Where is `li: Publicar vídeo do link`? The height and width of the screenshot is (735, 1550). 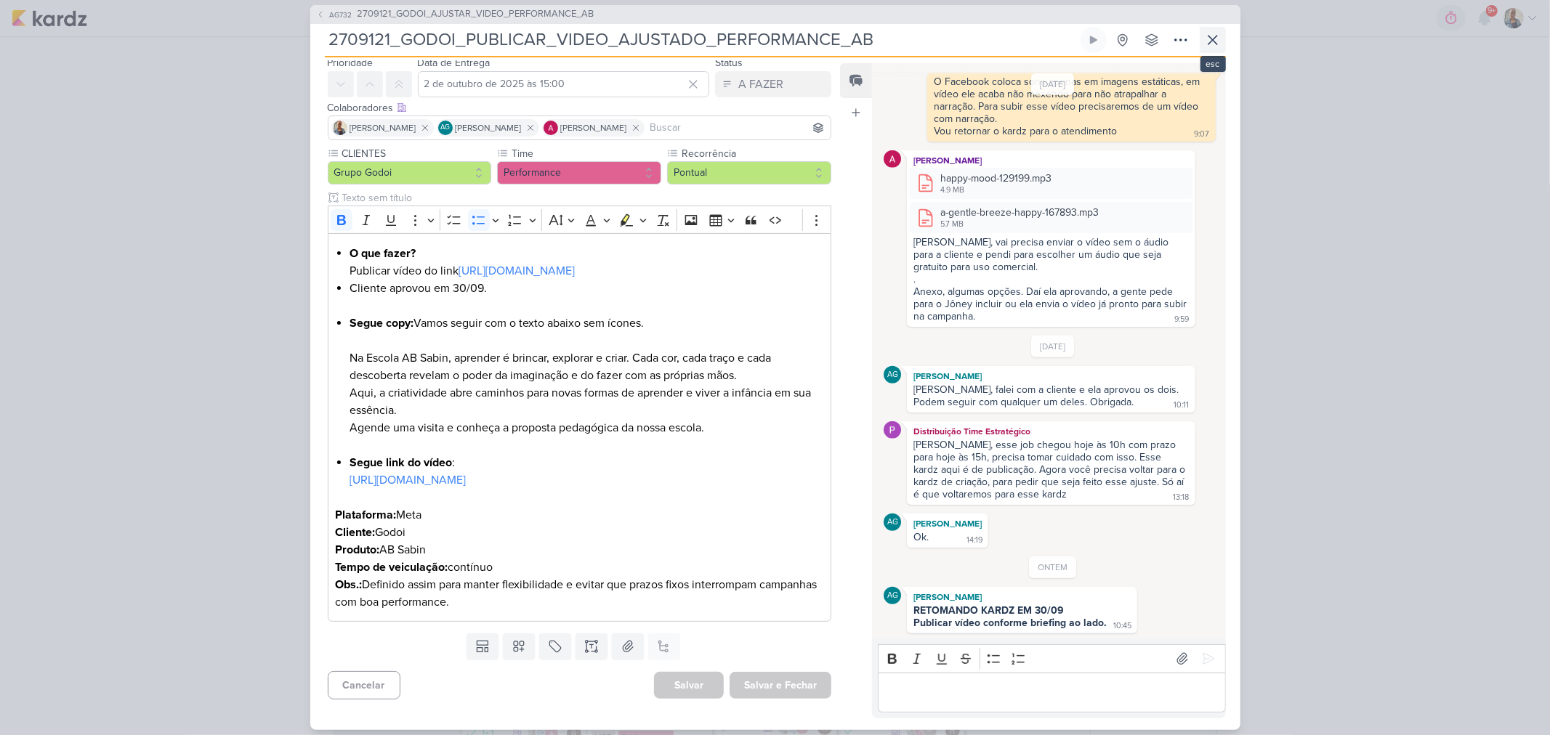
li: Publicar vídeo do link is located at coordinates (586, 262).